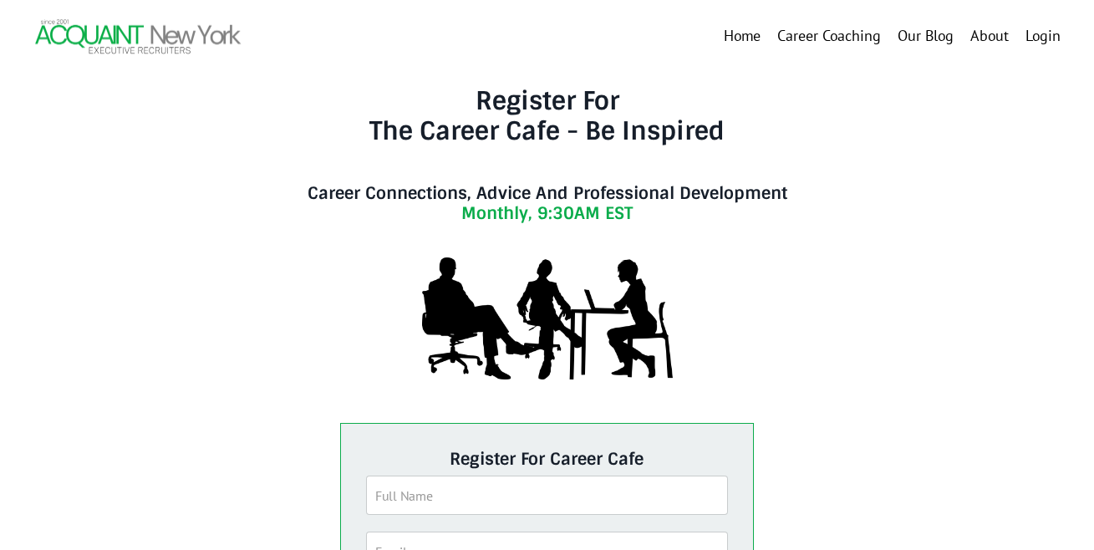  What do you see at coordinates (548, 193) in the screenshot?
I see `strong: Career Connections, Advice And Professional Development` at bounding box center [548, 193].